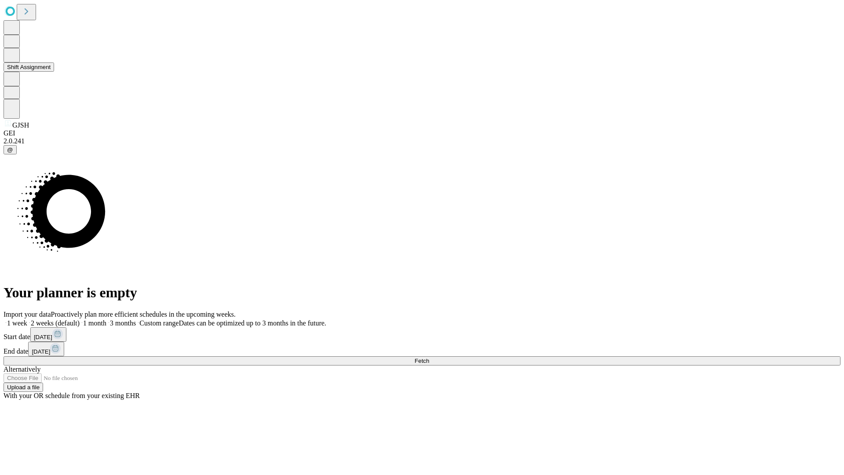 The width and height of the screenshot is (844, 475). Describe the element at coordinates (422, 141) in the screenshot. I see `div: 2.0.241` at that location.